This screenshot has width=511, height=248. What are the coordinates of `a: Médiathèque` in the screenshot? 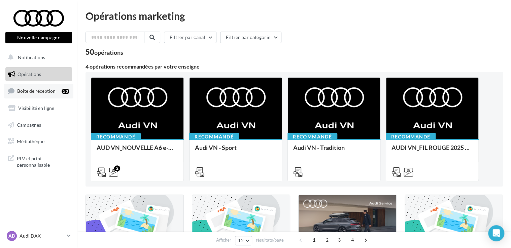 It's located at (39, 142).